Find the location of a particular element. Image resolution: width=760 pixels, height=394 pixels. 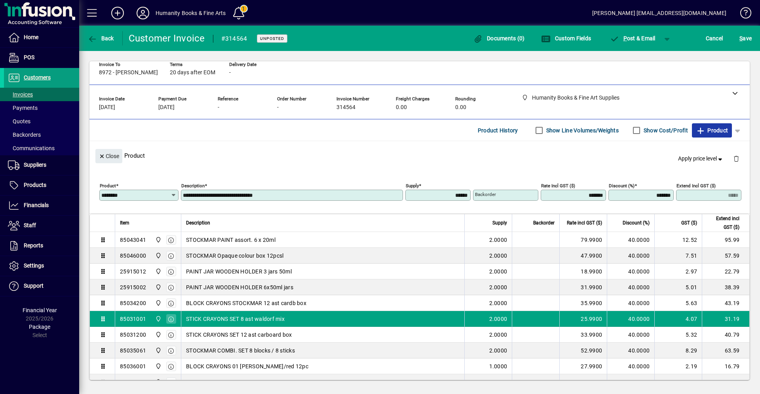

div: Product is located at coordinates (419, 155).